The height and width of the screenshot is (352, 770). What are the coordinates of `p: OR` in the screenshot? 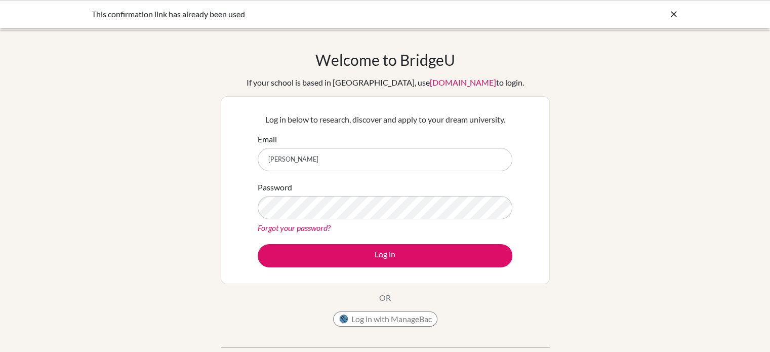 It's located at (385, 298).